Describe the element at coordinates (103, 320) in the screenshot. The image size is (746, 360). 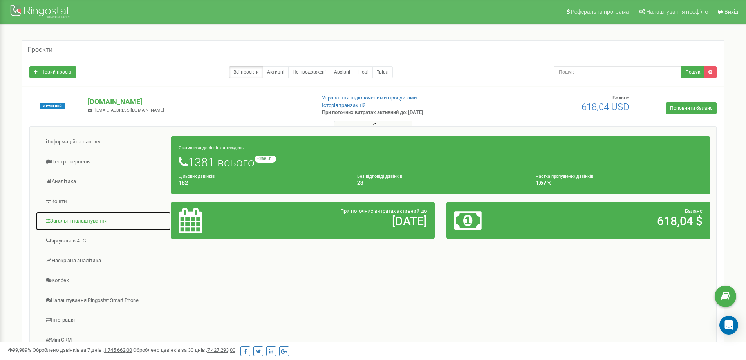
I see `a: Інтеграція` at that location.